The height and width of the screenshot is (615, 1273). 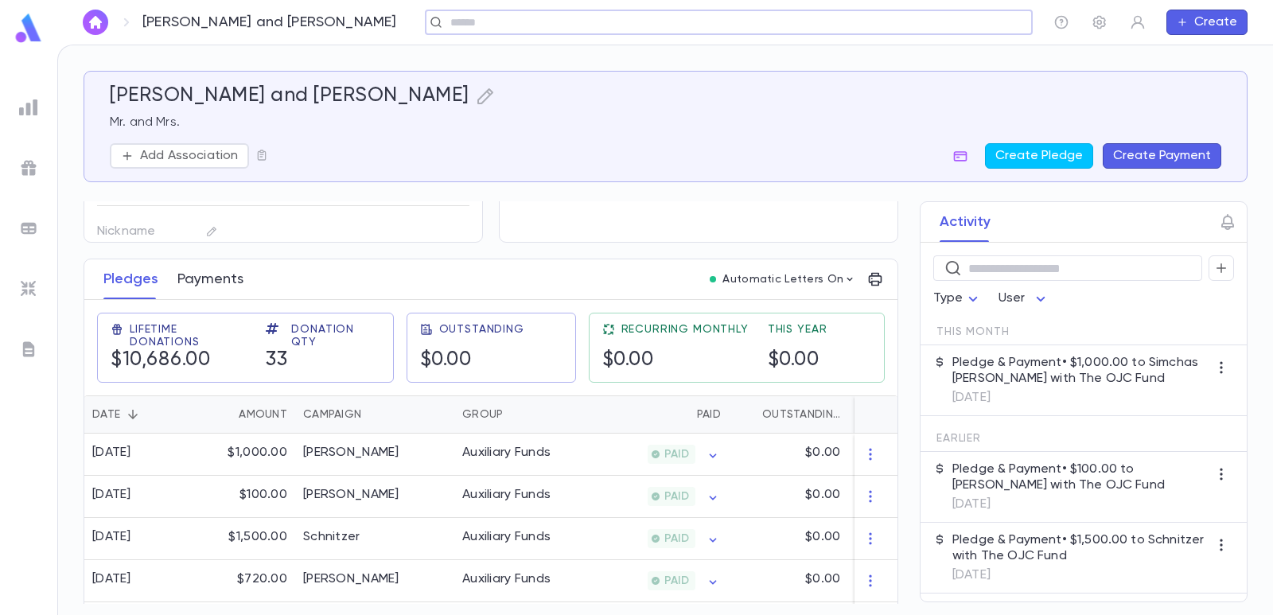 What do you see at coordinates (142, 232) in the screenshot?
I see `p: Nickname` at bounding box center [142, 232].